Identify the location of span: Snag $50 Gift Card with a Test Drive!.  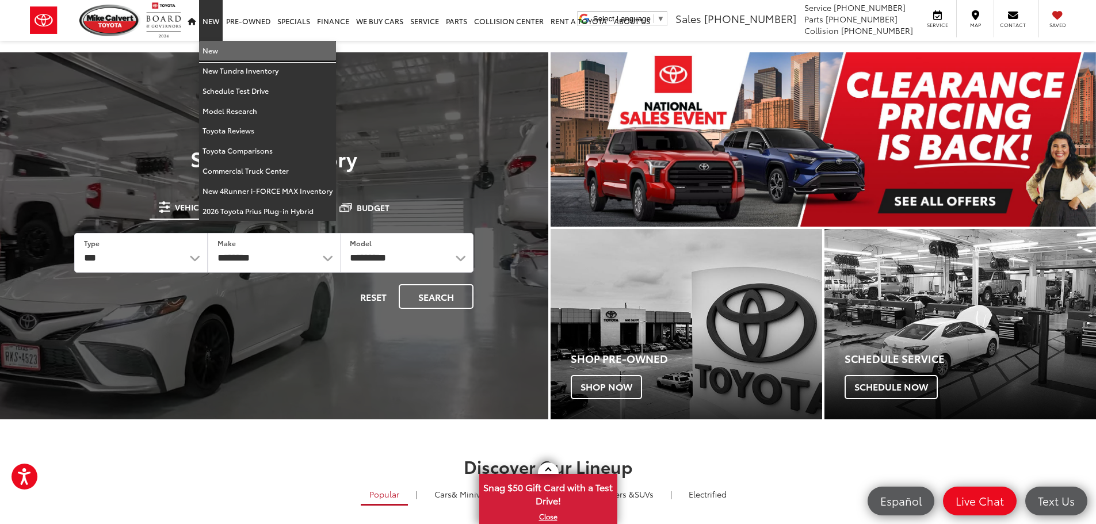
(549, 493).